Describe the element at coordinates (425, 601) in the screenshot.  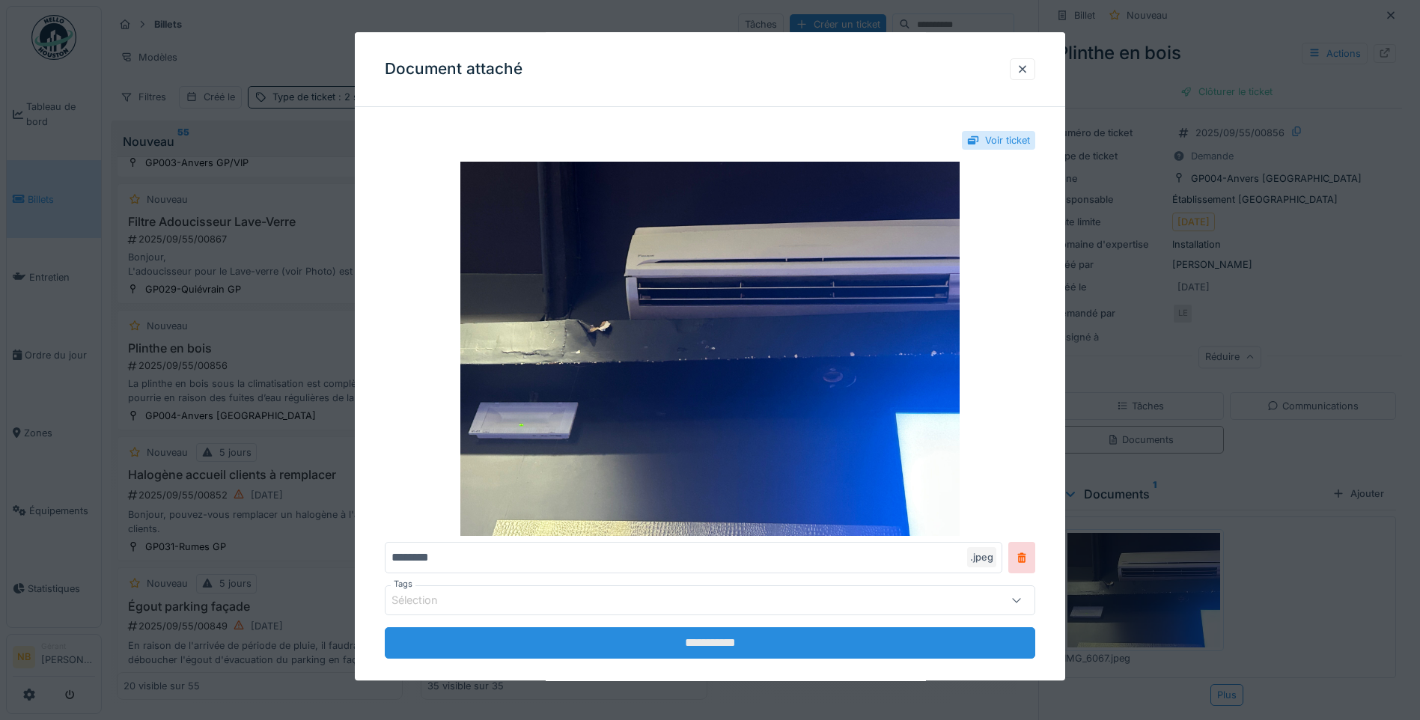
I see `div: Sélection` at that location.